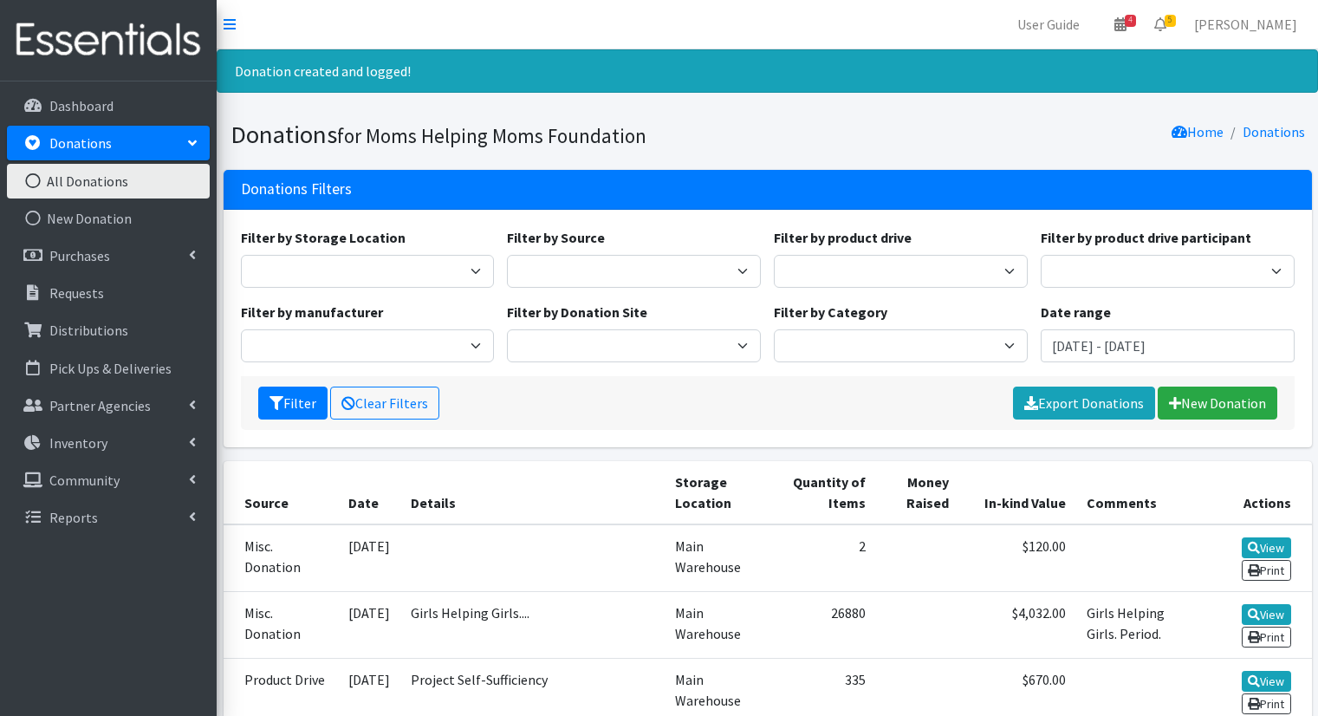 The height and width of the screenshot is (716, 1318). Describe the element at coordinates (296, 189) in the screenshot. I see `h3: Donations Filters` at that location.